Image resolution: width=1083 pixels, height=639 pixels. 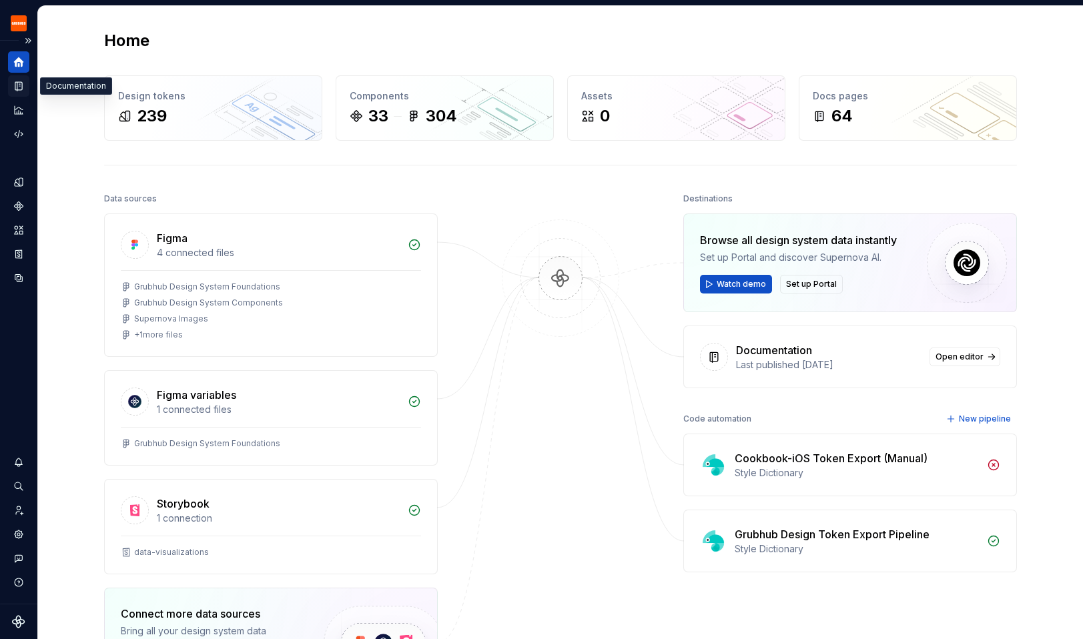 I want to click on div: Search ⌘K, so click(x=19, y=487).